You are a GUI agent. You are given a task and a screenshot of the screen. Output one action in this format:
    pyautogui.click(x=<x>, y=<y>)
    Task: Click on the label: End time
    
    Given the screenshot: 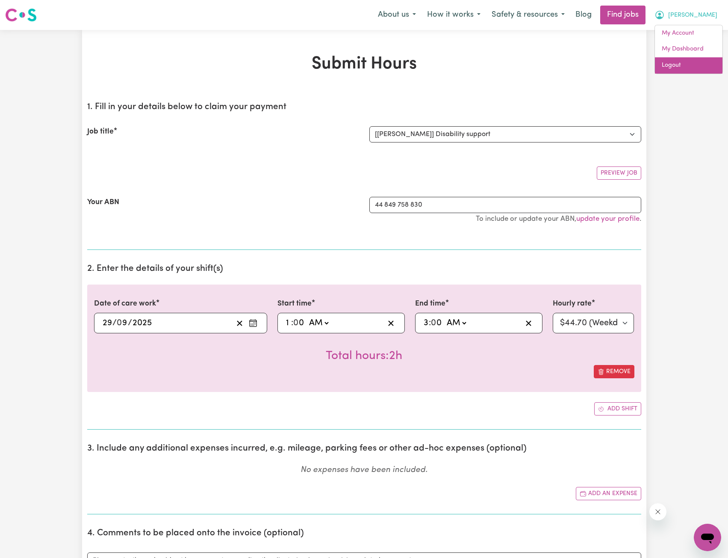 What is the action you would take?
    pyautogui.click(x=430, y=304)
    